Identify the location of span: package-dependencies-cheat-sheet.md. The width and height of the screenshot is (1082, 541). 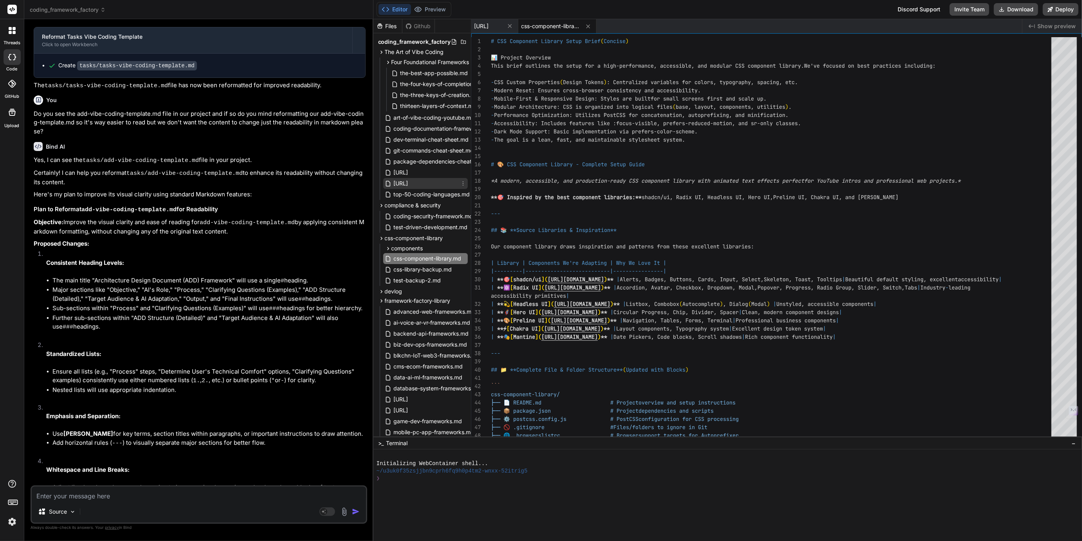
(446, 162).